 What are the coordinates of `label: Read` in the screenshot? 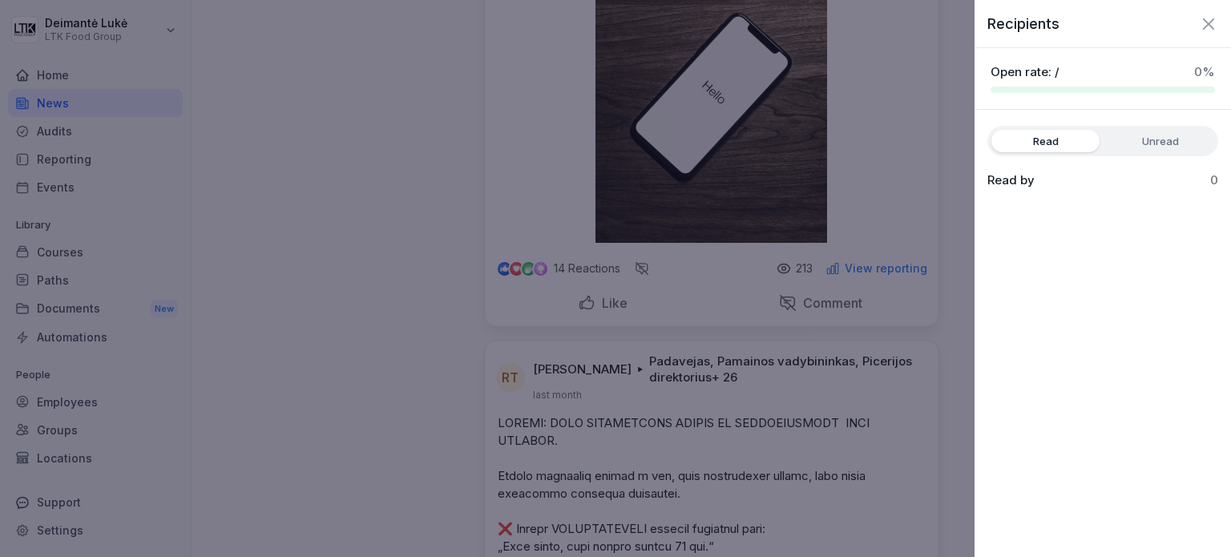 It's located at (1045, 141).